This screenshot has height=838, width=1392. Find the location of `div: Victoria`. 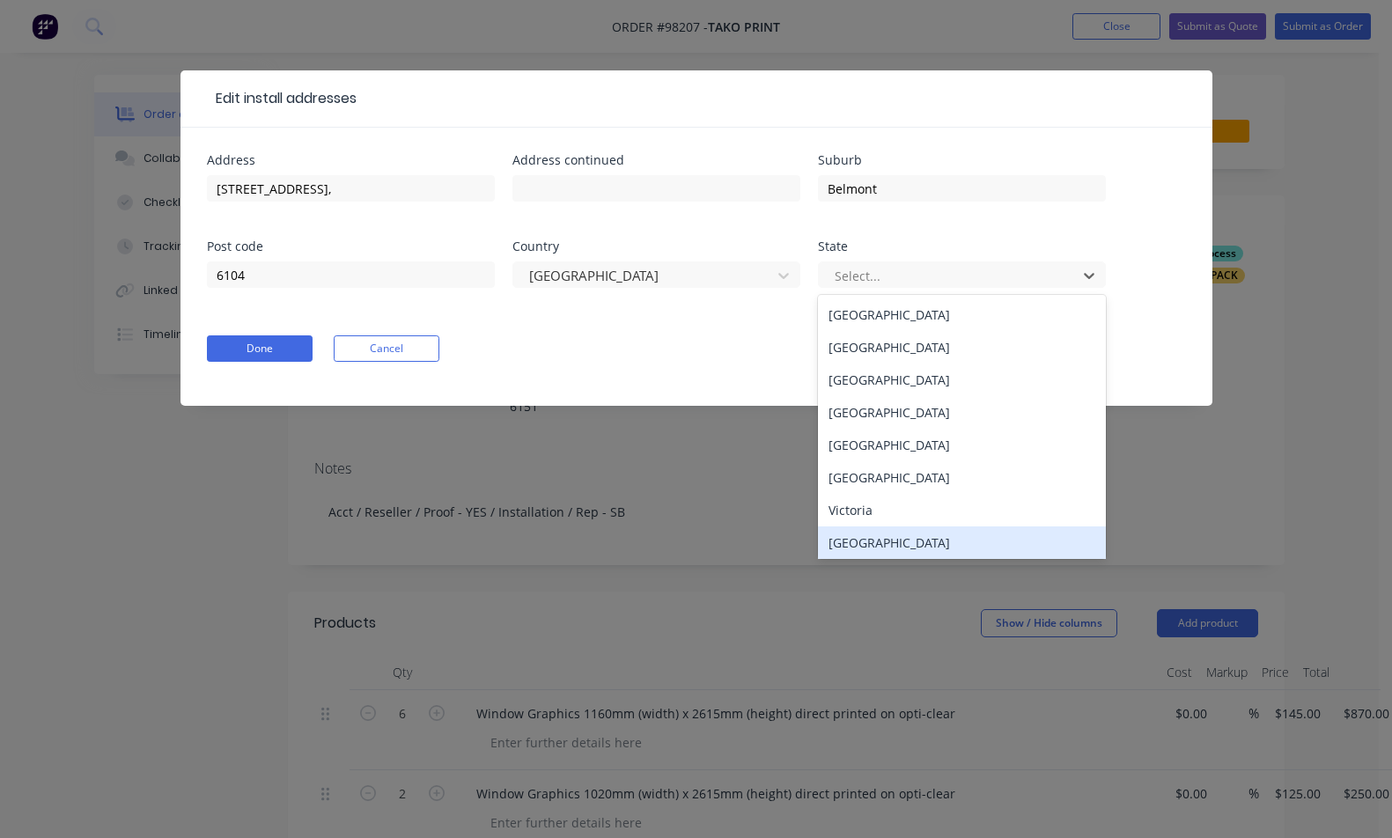

div: Victoria is located at coordinates (961, 510).